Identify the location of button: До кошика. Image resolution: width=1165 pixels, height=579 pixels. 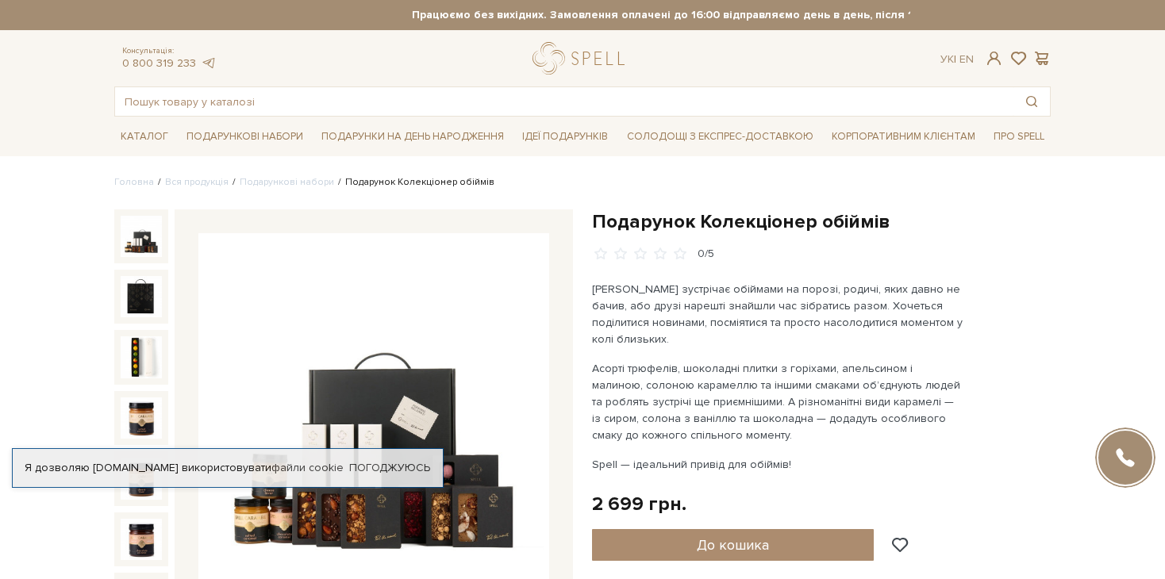
(732, 545).